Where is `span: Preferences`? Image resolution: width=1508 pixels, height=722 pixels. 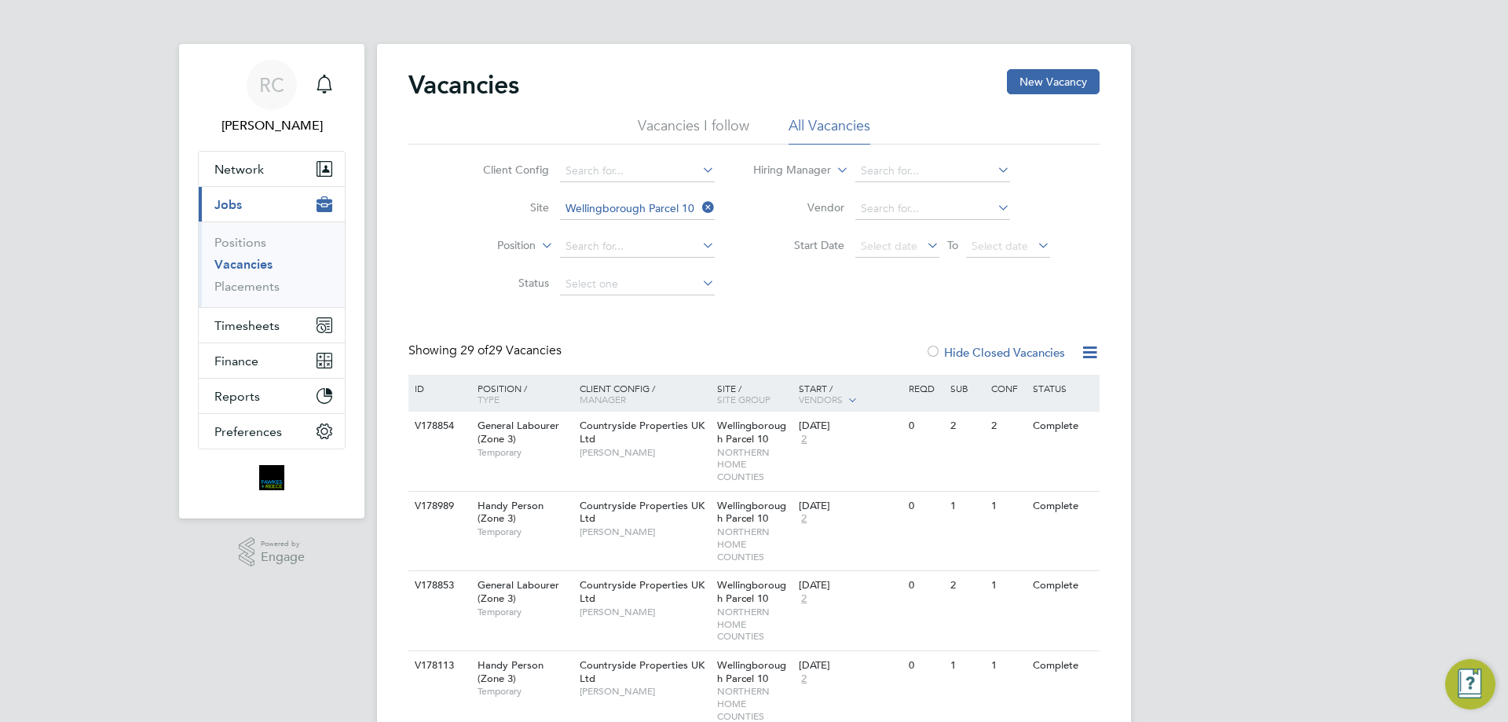 span: Preferences is located at coordinates (248, 431).